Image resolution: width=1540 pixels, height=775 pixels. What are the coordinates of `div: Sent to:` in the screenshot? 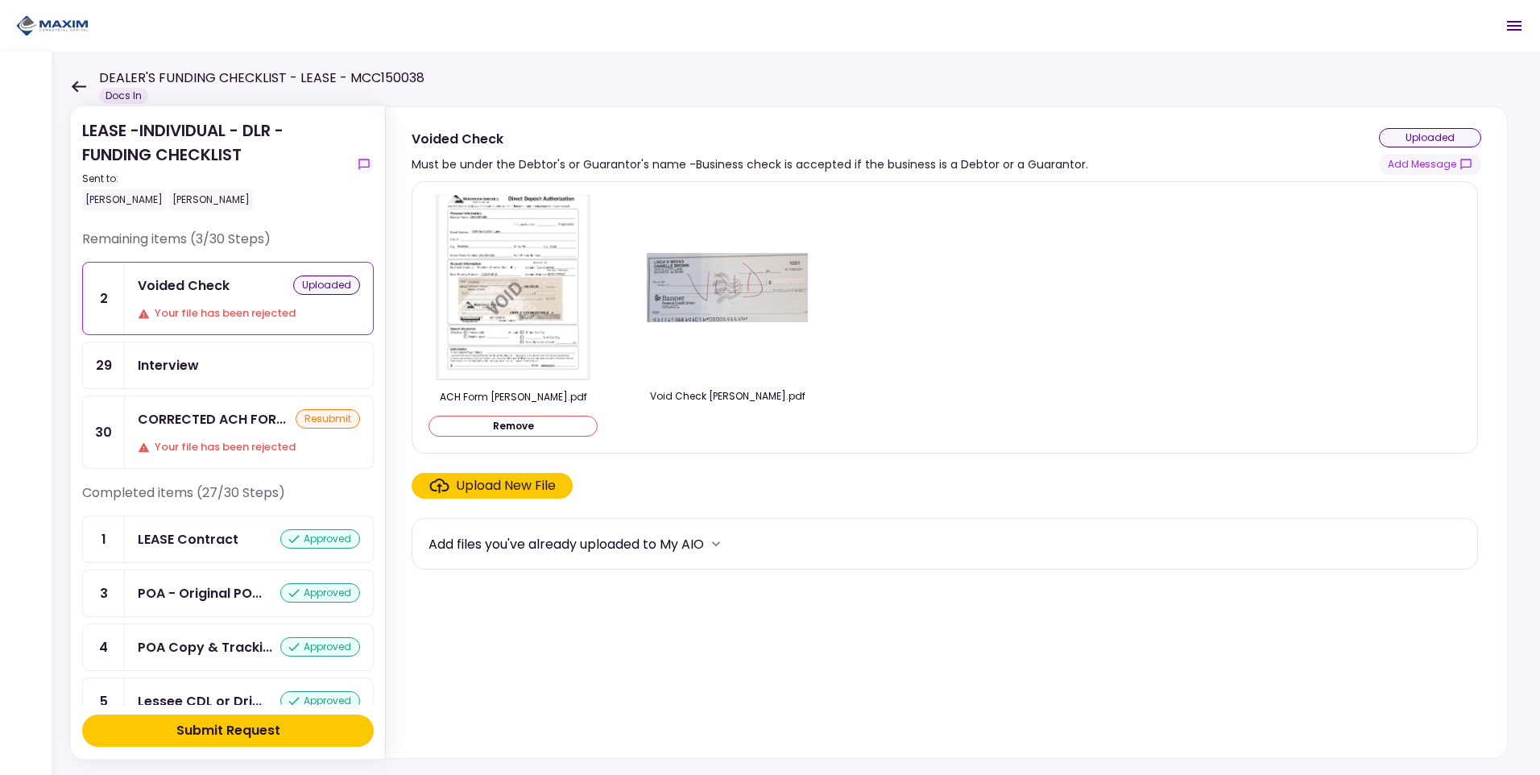 It's located at (215, 179).